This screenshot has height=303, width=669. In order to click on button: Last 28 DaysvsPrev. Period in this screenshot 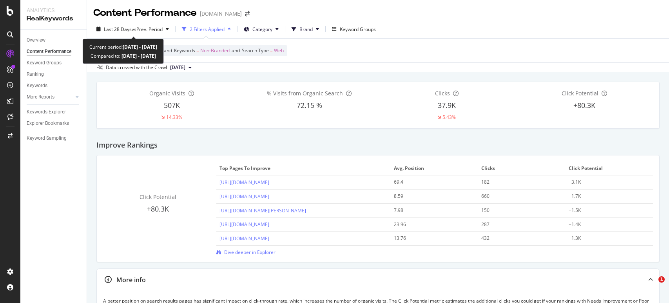, I will do `click(132, 29)`.